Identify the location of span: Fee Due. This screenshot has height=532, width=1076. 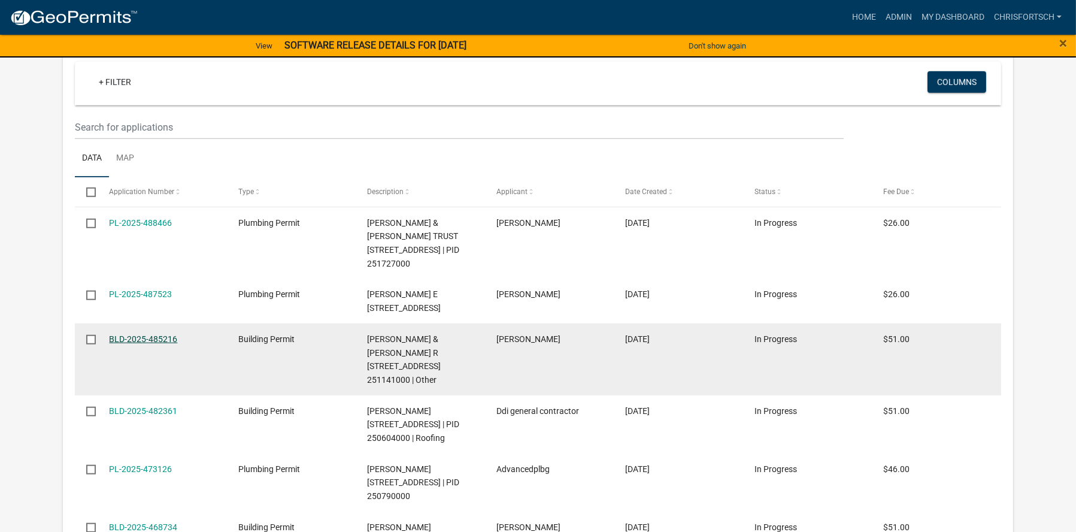
(896, 192).